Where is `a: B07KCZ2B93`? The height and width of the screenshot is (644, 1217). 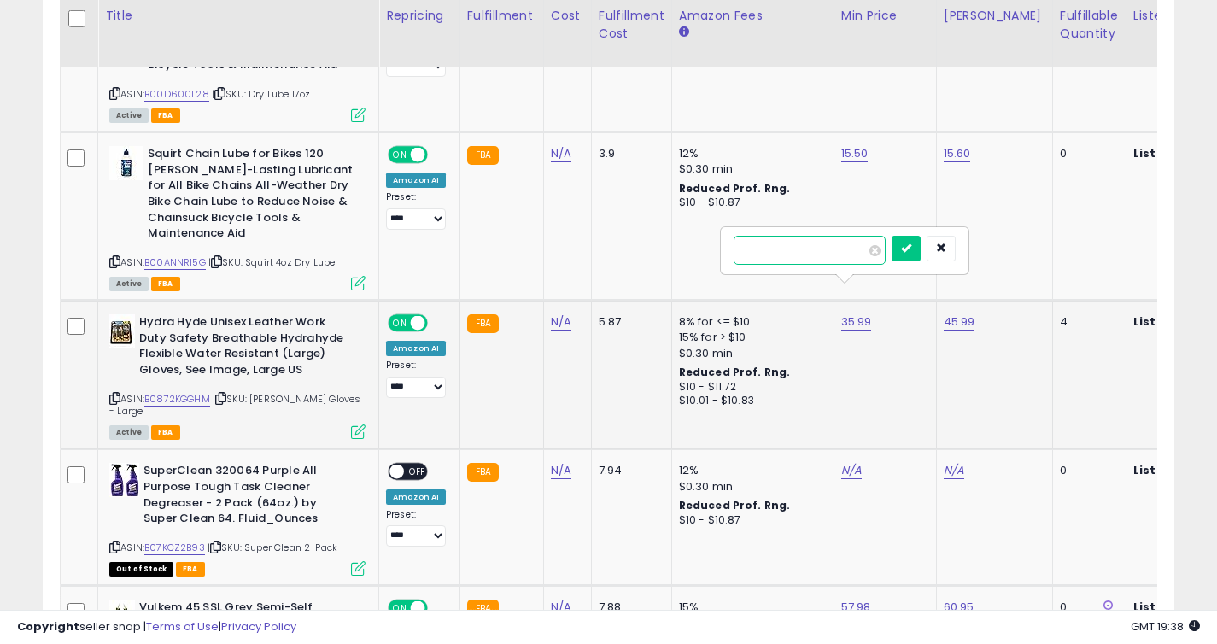 a: B07KCZ2B93 is located at coordinates (174, 547).